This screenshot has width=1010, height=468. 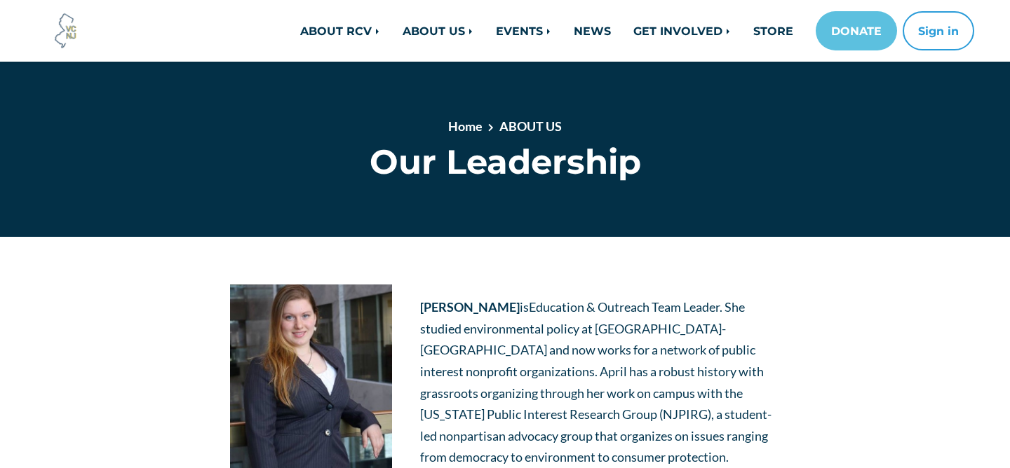 What do you see at coordinates (523, 31) in the screenshot?
I see `a: EVENTS` at bounding box center [523, 31].